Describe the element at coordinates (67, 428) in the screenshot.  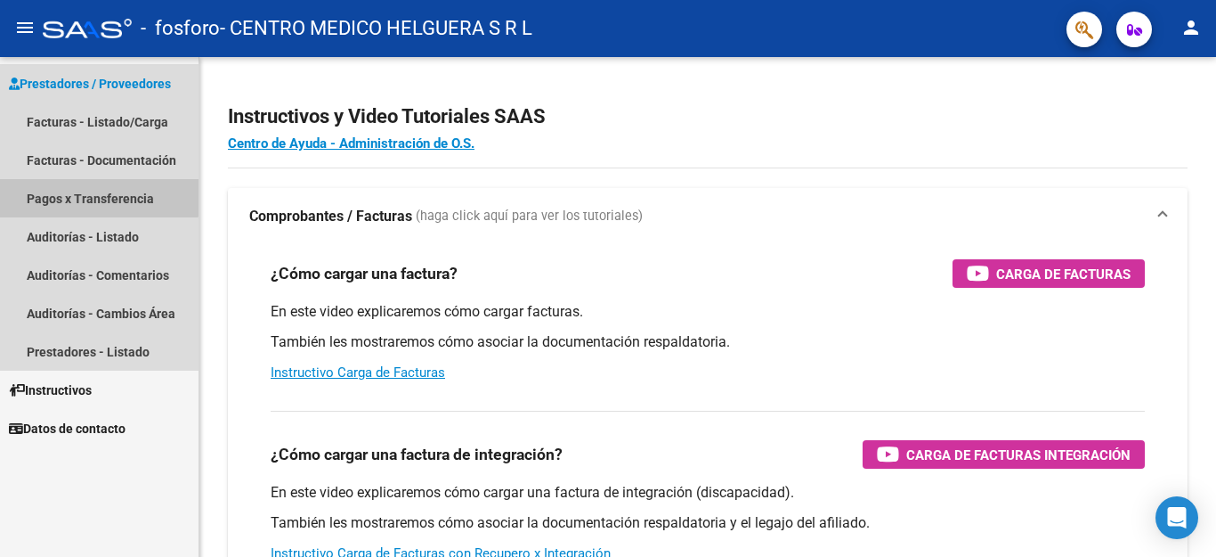
I see `span: Datos de contacto` at that location.